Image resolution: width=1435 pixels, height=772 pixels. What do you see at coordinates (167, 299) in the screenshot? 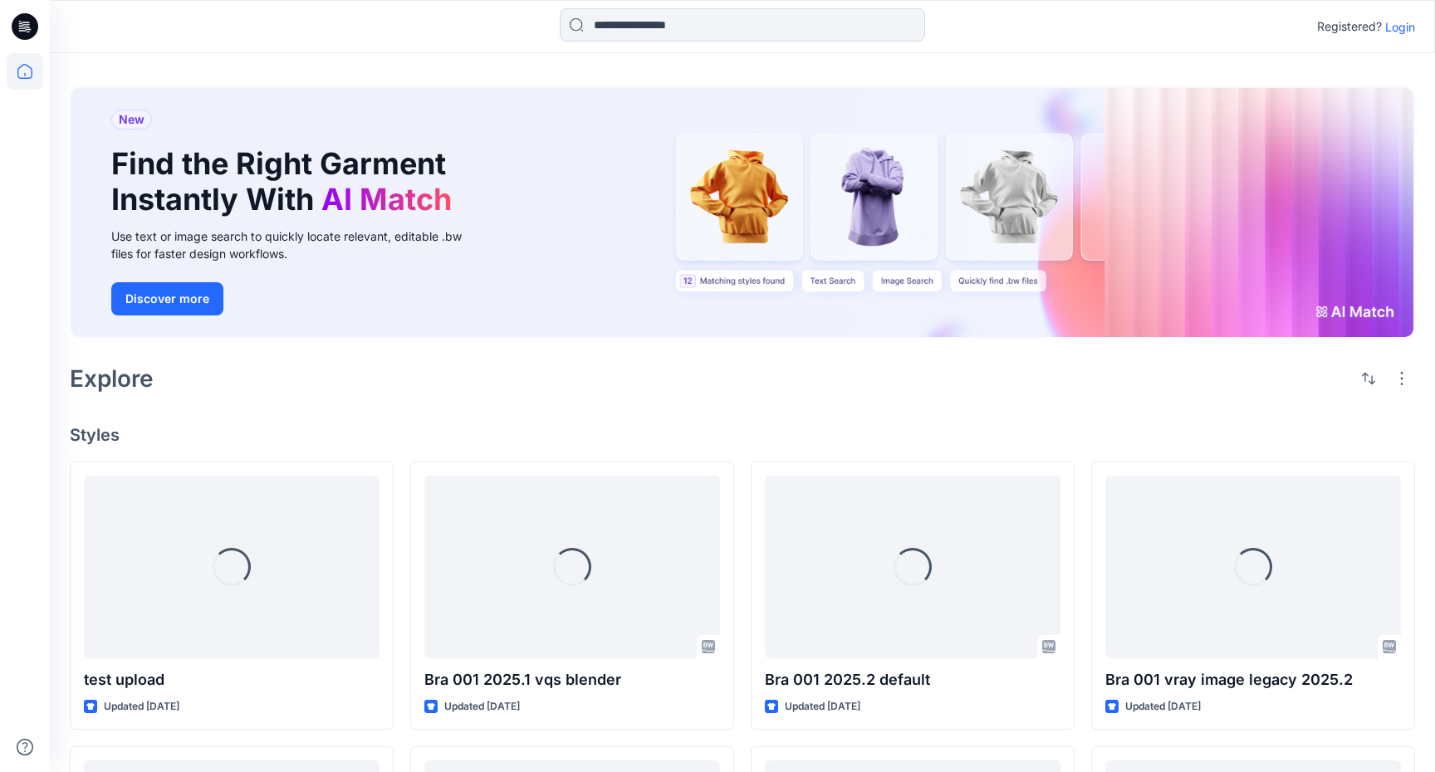
I see `button: Discover more` at bounding box center [167, 299].